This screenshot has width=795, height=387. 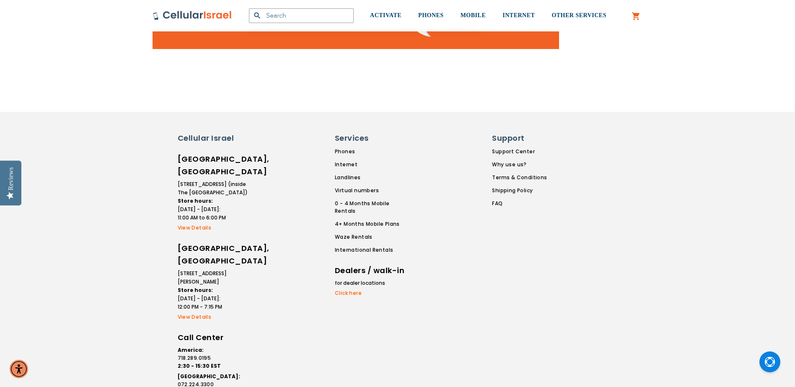 I want to click on span: PHONES, so click(x=431, y=15).